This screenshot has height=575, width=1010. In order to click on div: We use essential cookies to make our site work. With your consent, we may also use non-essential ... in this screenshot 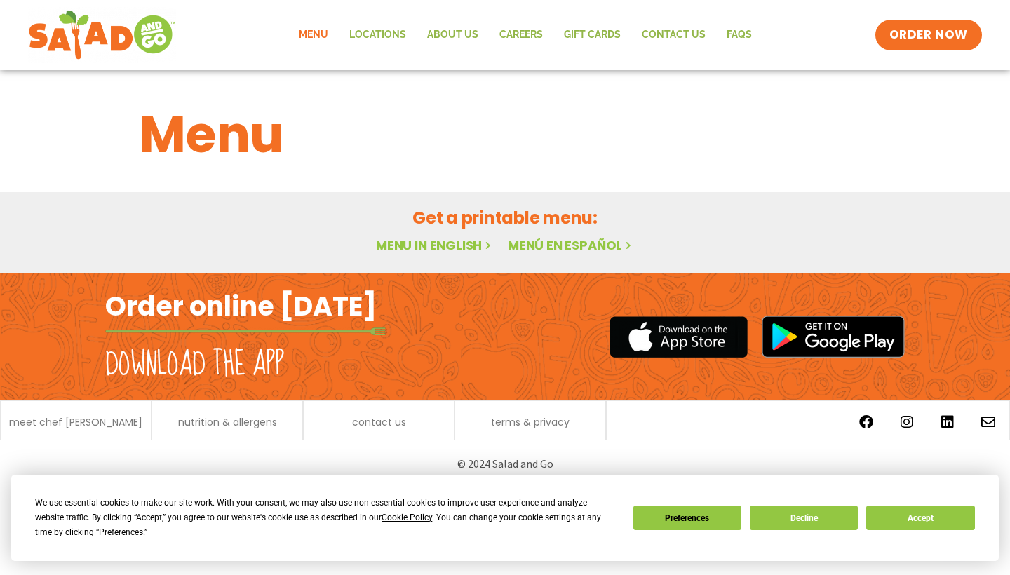, I will do `click(326, 518)`.